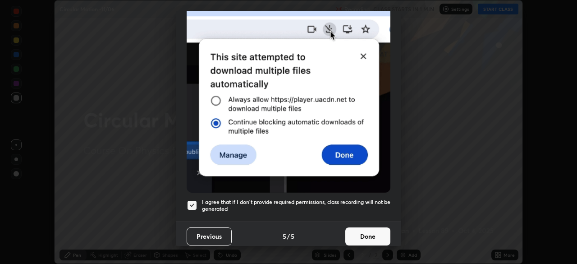  Describe the element at coordinates (209, 236) in the screenshot. I see `button: Previous` at that location.